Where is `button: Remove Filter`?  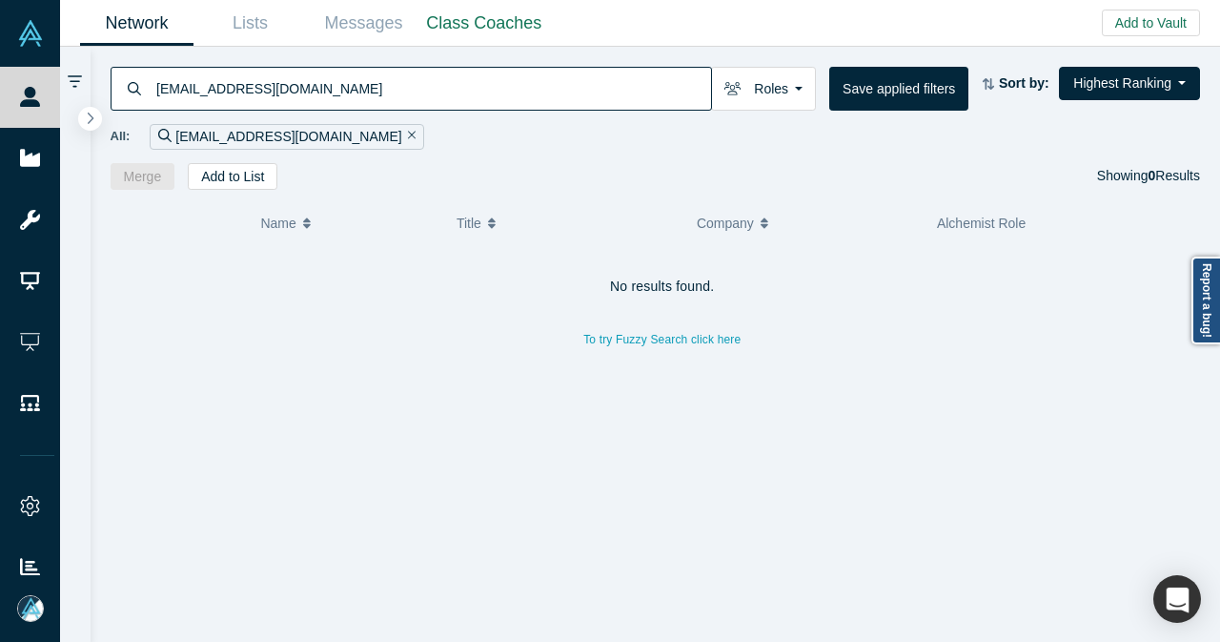 button: Remove Filter is located at coordinates (409, 136).